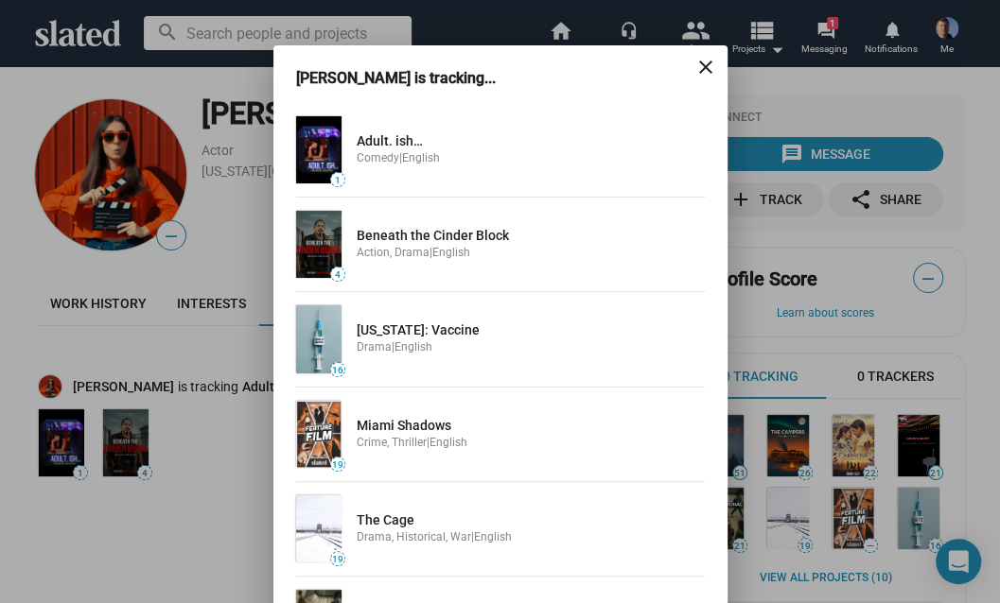 This screenshot has height=603, width=1000. What do you see at coordinates (319, 339) in the screenshot?
I see `img: Minnesota: Vaccine` at bounding box center [319, 339].